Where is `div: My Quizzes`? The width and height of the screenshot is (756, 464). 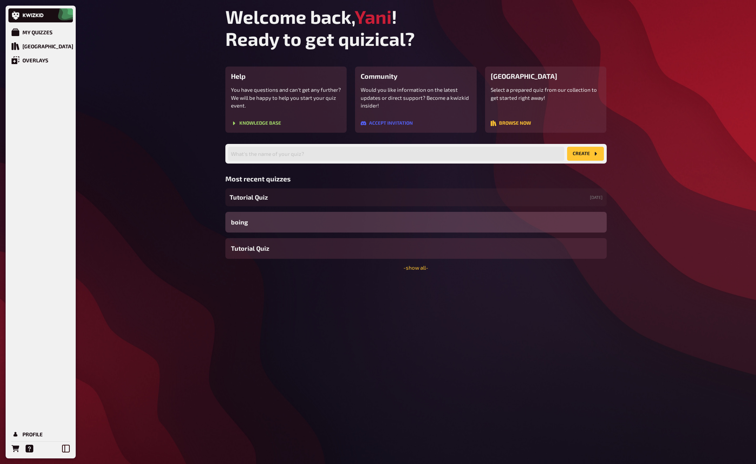 div: My Quizzes is located at coordinates (38, 32).